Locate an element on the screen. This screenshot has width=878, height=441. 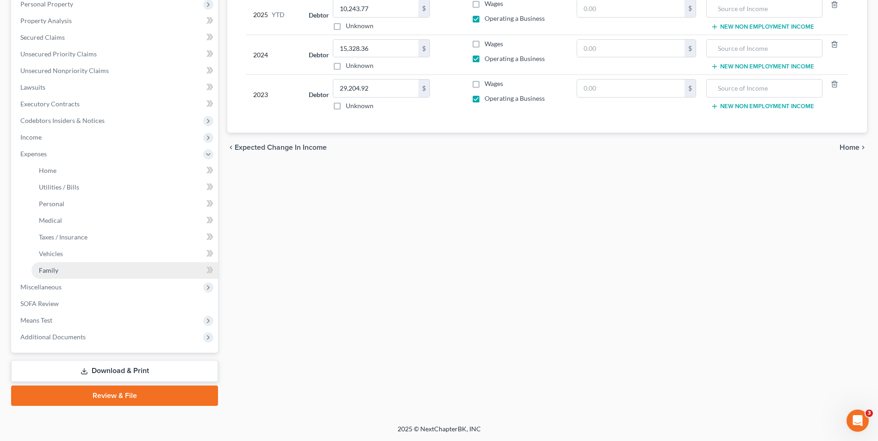
a: Taxes / Insurance is located at coordinates (124, 237).